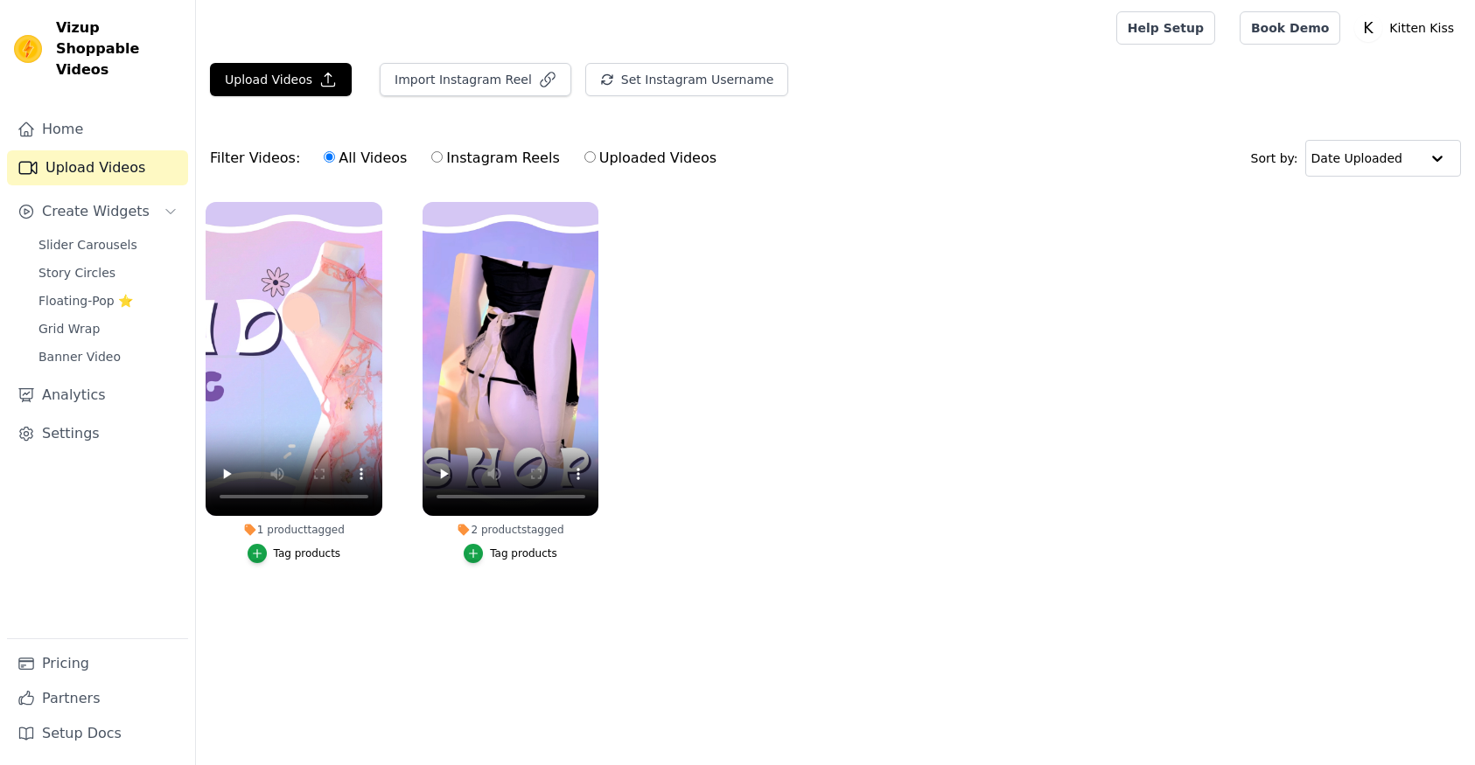 The image size is (1475, 765). I want to click on a: Book Demo, so click(1289, 28).